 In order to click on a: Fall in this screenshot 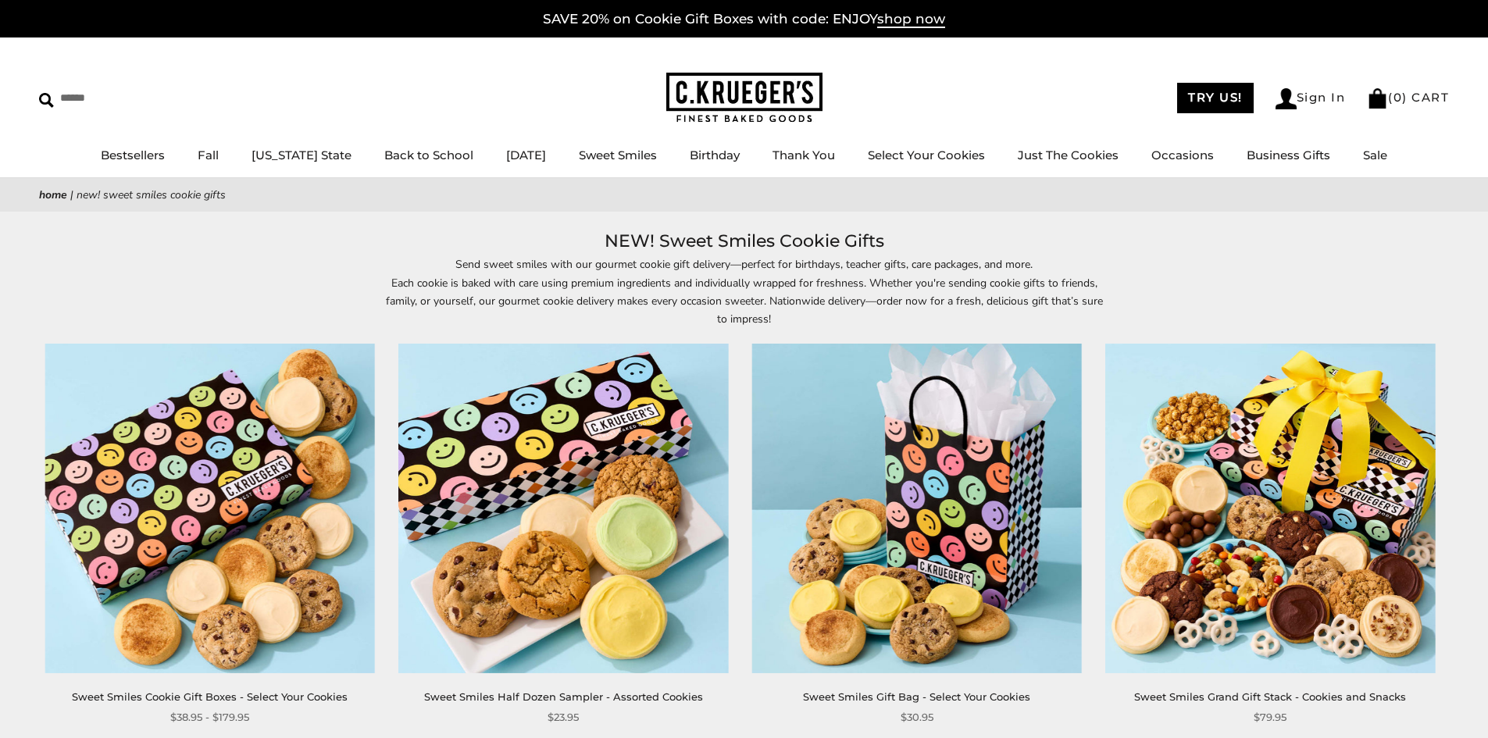, I will do `click(208, 155)`.